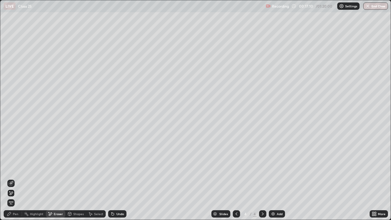 The width and height of the screenshot is (391, 220). I want to click on img: add-slide-button, so click(273, 214).